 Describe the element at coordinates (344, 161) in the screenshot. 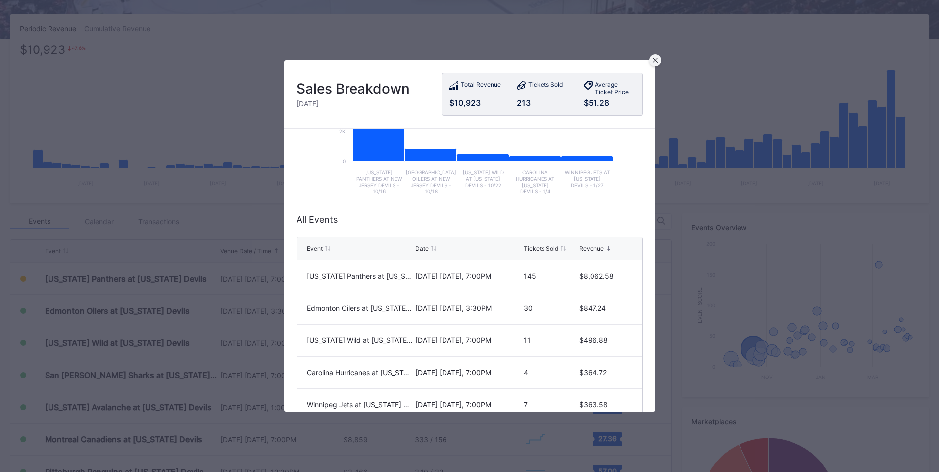

I see `text: 0` at that location.